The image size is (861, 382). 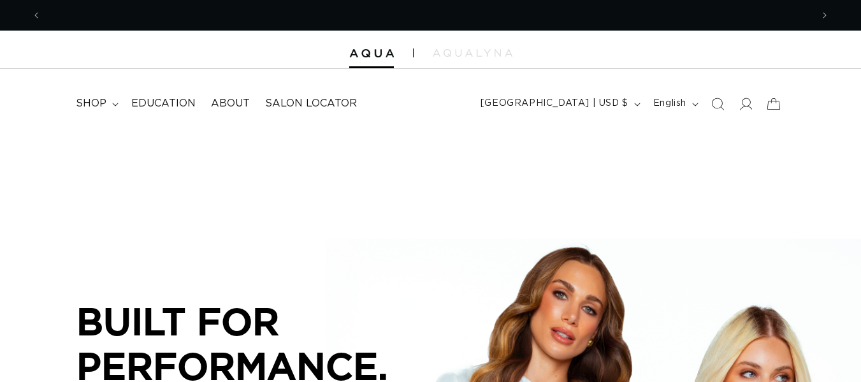 I want to click on summary: shop, so click(x=96, y=103).